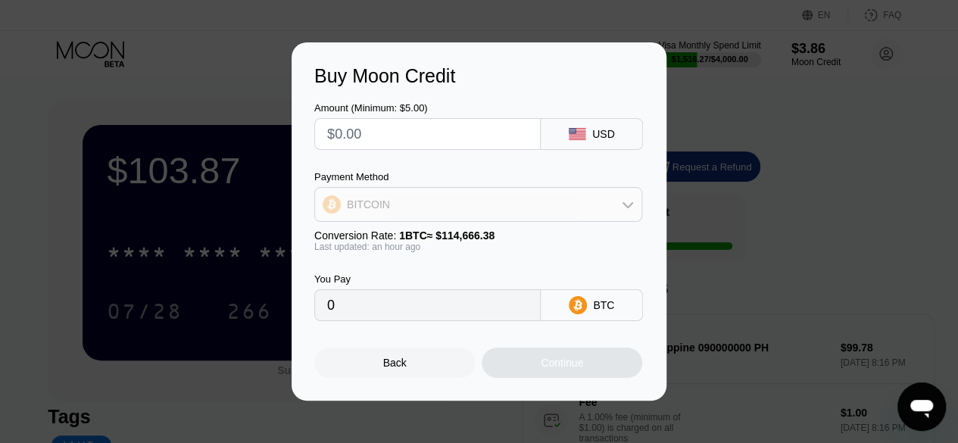  I want to click on div: Back, so click(394, 363).